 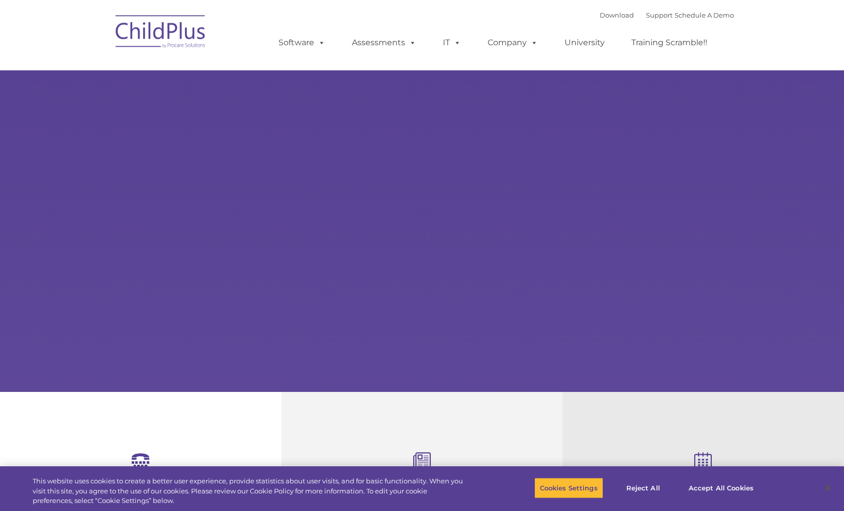 What do you see at coordinates (659, 15) in the screenshot?
I see `a: Support` at bounding box center [659, 15].